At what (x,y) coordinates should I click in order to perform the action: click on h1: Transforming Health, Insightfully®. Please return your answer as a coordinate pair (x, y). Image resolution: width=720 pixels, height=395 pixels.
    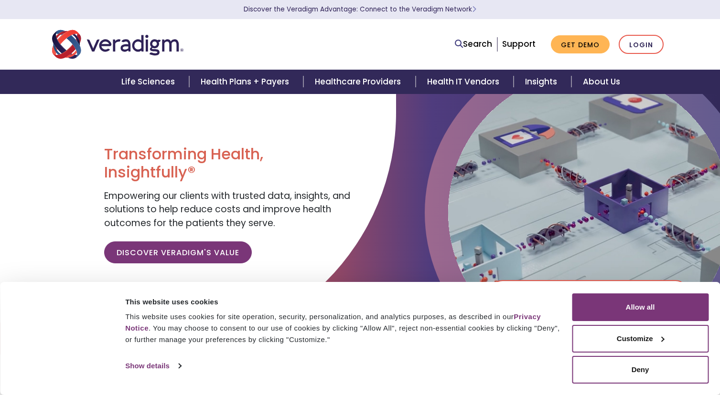
    Looking at the image, I should click on (228, 163).